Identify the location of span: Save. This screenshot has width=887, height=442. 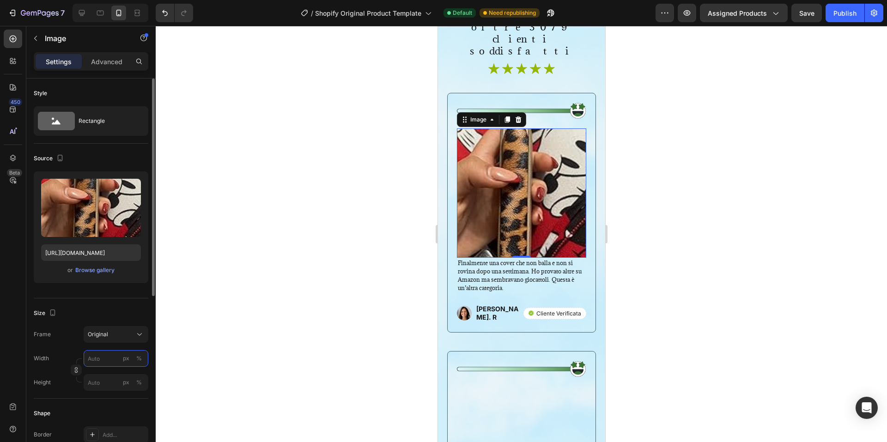
(807, 13).